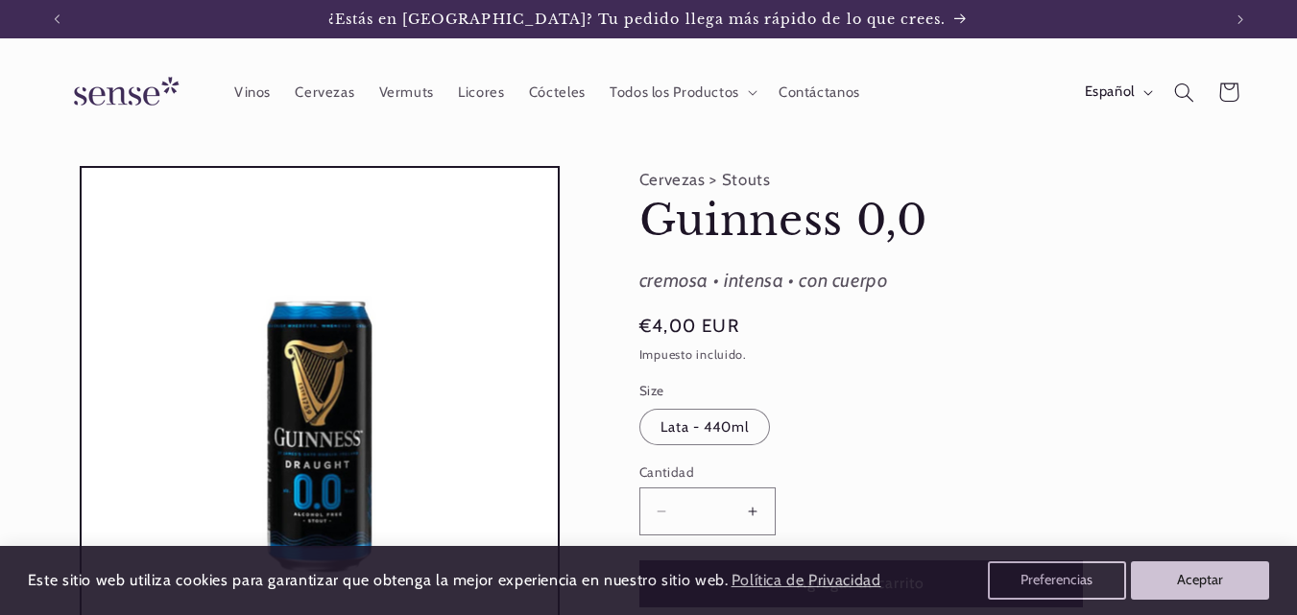 This screenshot has width=1297, height=615. Describe the element at coordinates (252, 92) in the screenshot. I see `span: Vinos` at that location.